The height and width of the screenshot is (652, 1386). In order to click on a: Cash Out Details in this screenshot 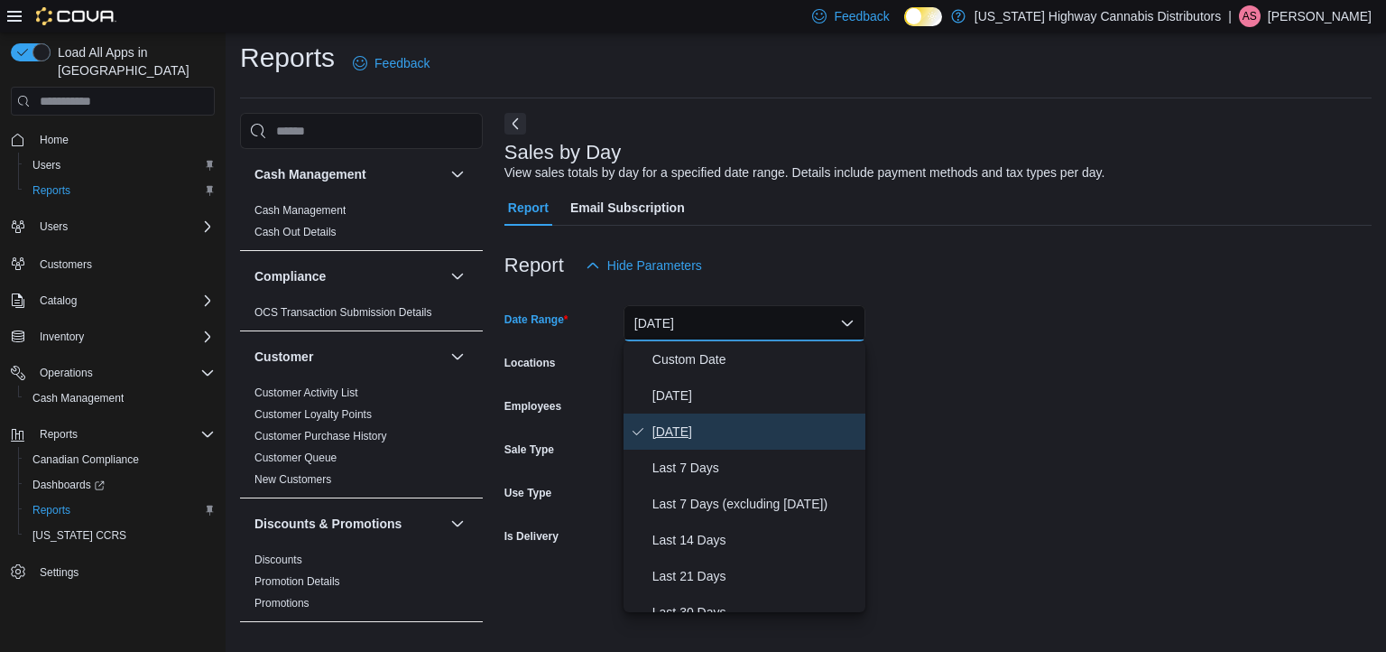, I will do `click(295, 232)`.